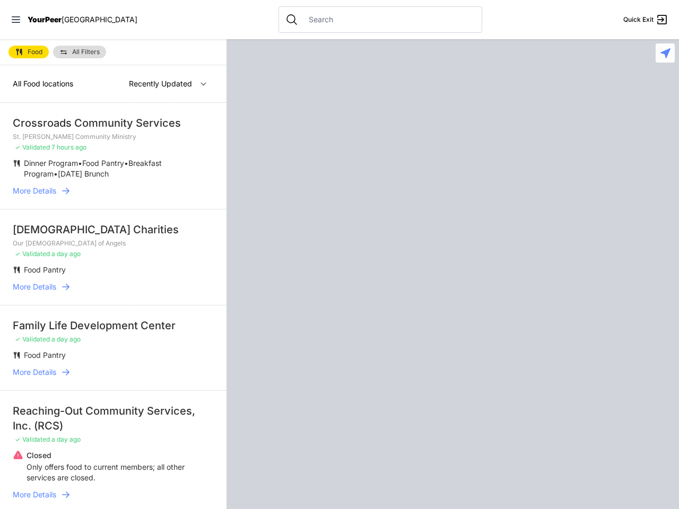 The image size is (679, 509). Describe the element at coordinates (113, 123) in the screenshot. I see `div: Crossroads Community Services` at that location.